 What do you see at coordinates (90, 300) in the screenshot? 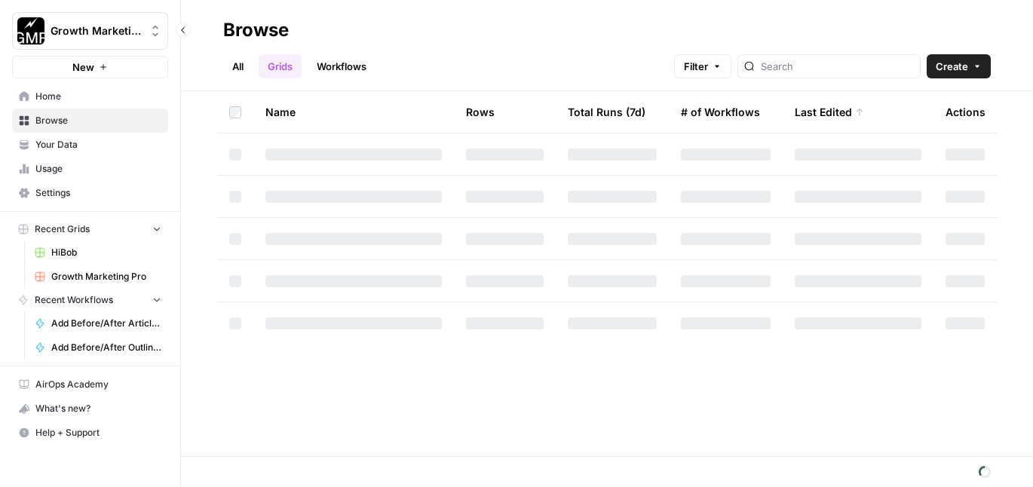
I see `button: Recent Workflows` at bounding box center [90, 300].